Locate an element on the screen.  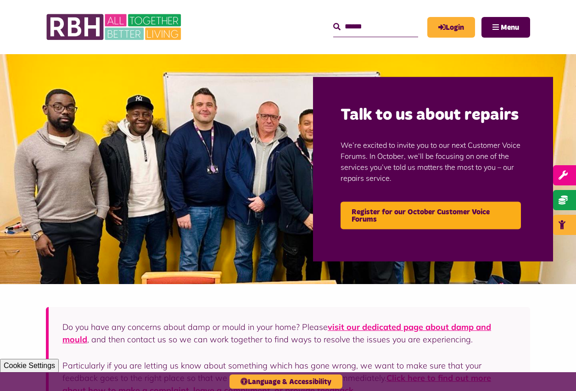
img: RBH is located at coordinates (115, 27).